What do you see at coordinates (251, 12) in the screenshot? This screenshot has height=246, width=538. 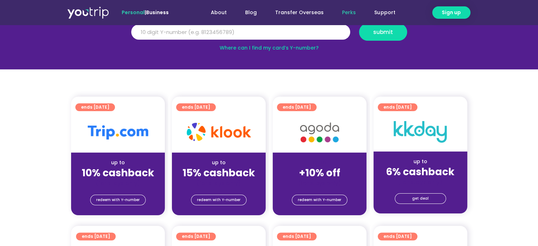 I see `a: Blog` at bounding box center [251, 12].